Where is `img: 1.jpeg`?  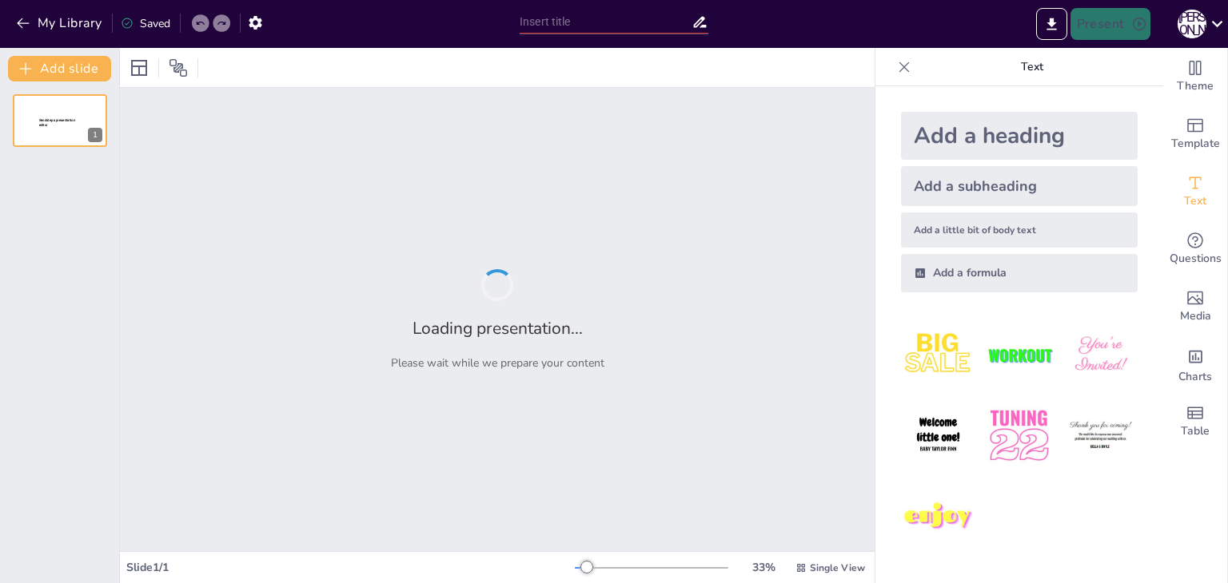
img: 1.jpeg is located at coordinates (938, 355).